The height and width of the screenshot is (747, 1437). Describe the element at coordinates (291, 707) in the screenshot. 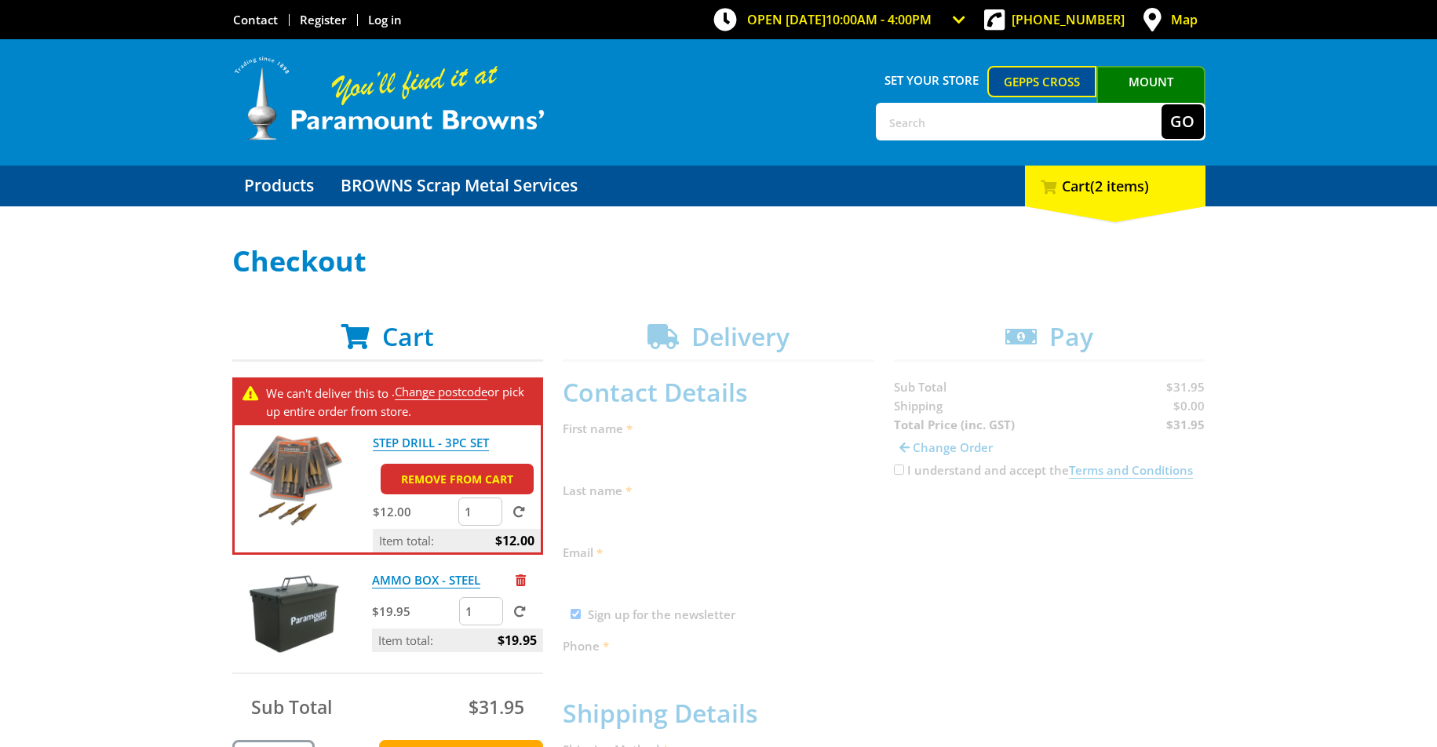

I see `span: Sub Total` at that location.